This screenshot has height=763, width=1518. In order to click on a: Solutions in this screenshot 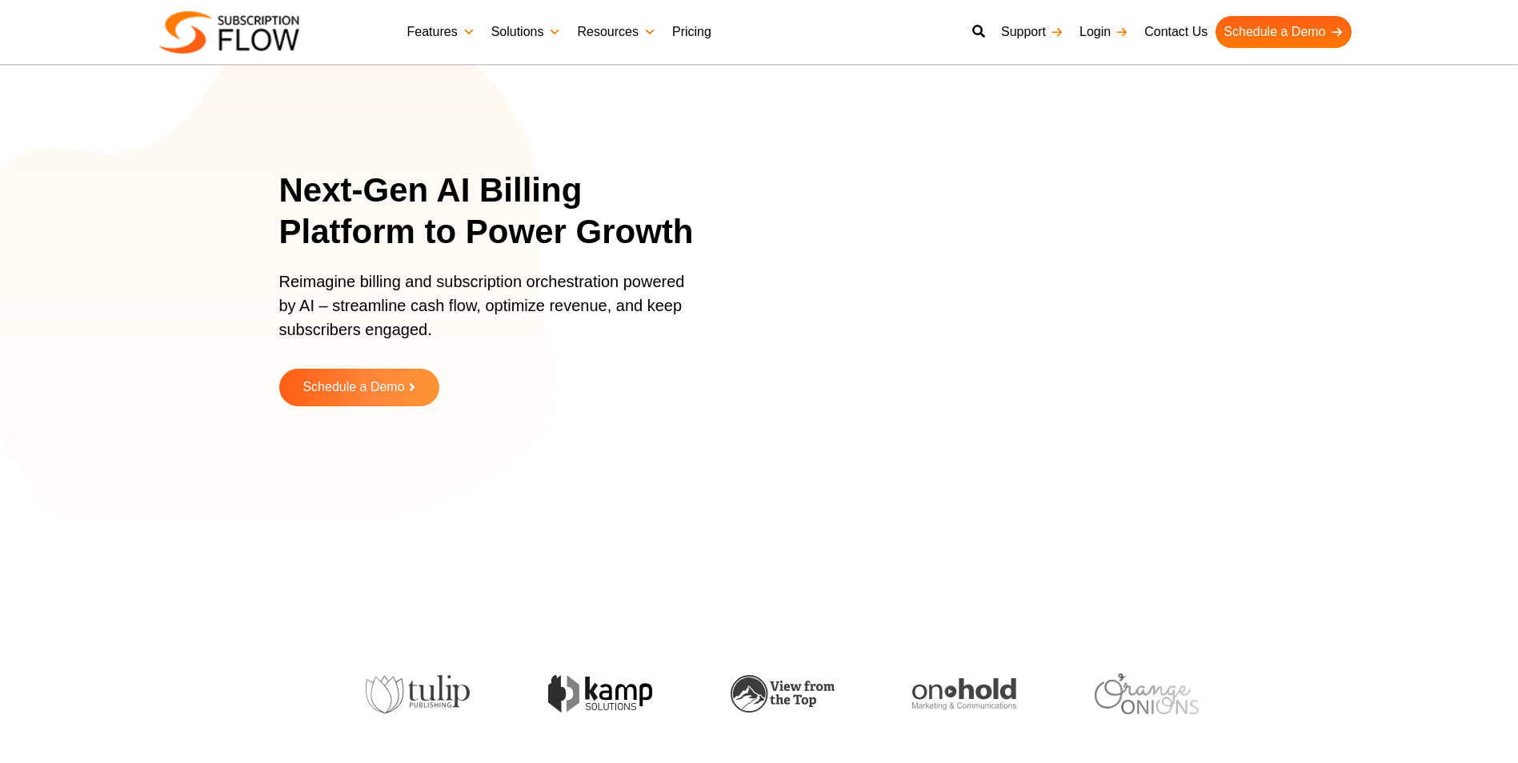, I will do `click(527, 32)`.